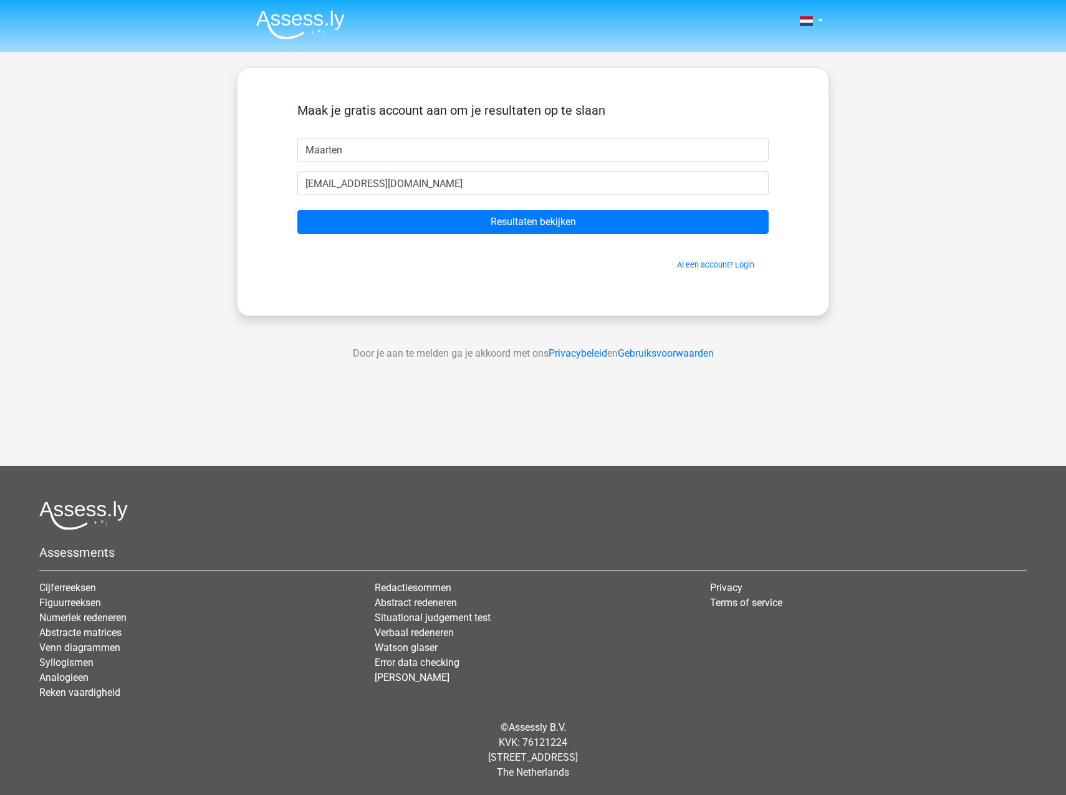 The height and width of the screenshot is (795, 1066). What do you see at coordinates (80, 692) in the screenshot?
I see `a: Reken vaardigheid` at bounding box center [80, 692].